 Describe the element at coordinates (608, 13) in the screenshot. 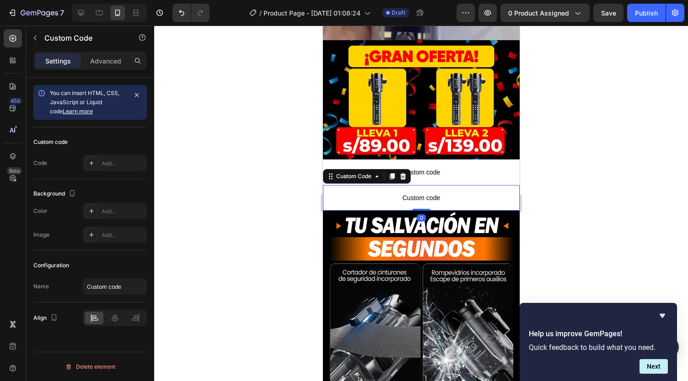

I see `button: Save` at that location.